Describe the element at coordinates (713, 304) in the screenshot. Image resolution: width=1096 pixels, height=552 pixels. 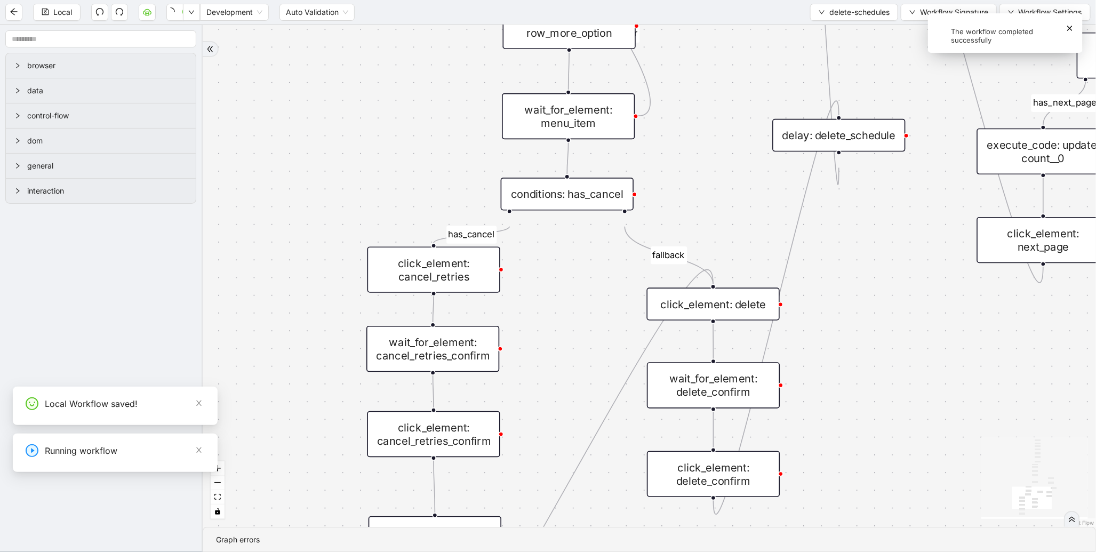
I see `div: click_element: delete` at that location.